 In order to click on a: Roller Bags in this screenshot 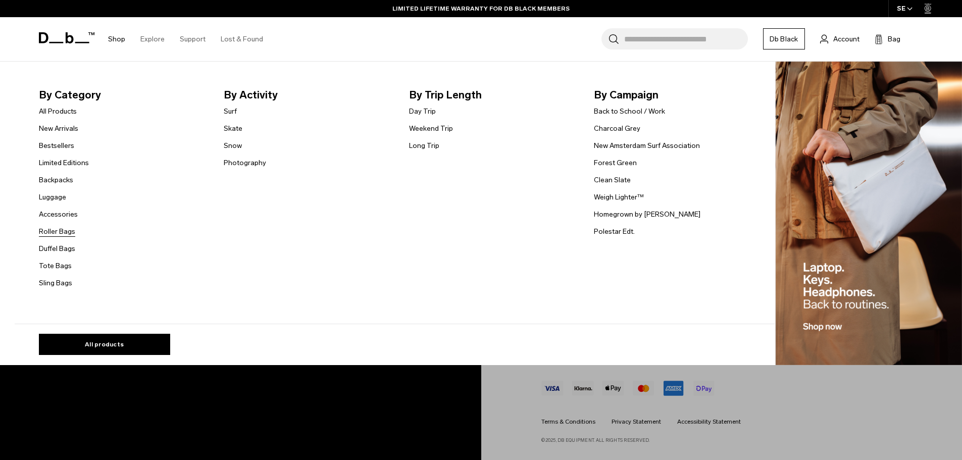, I will do `click(57, 231)`.